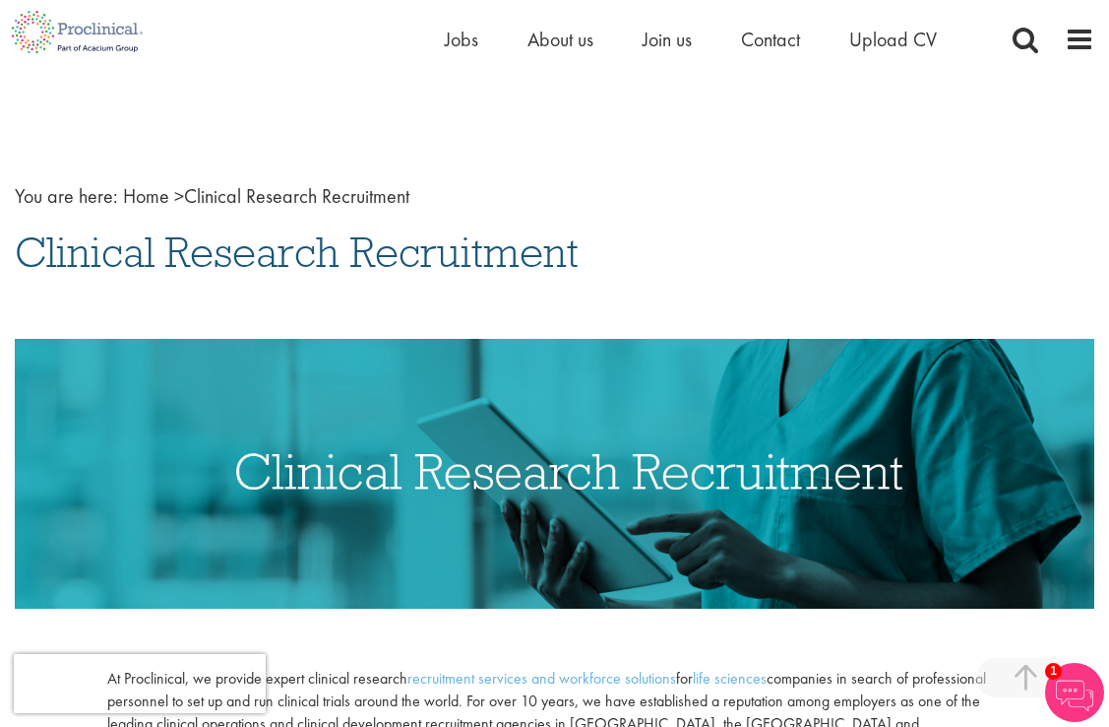  I want to click on img: Clinical Research Recruitment, so click(554, 474).